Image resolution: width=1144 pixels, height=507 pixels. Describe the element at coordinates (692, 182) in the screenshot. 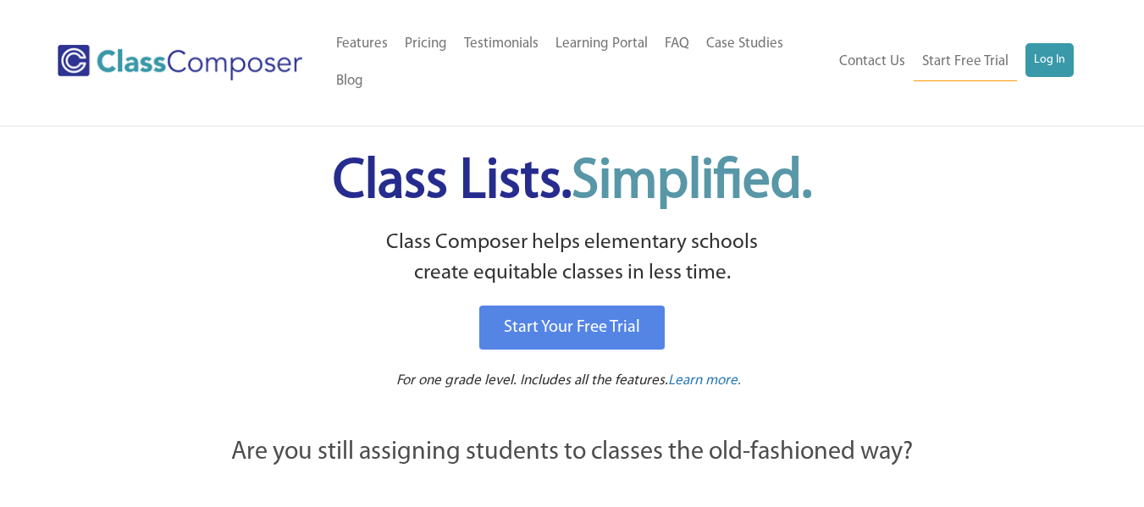

I see `span: Simplified.` at that location.